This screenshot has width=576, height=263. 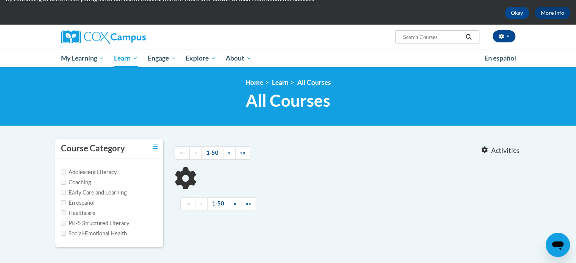 What do you see at coordinates (239, 58) in the screenshot?
I see `a: About` at bounding box center [239, 58].